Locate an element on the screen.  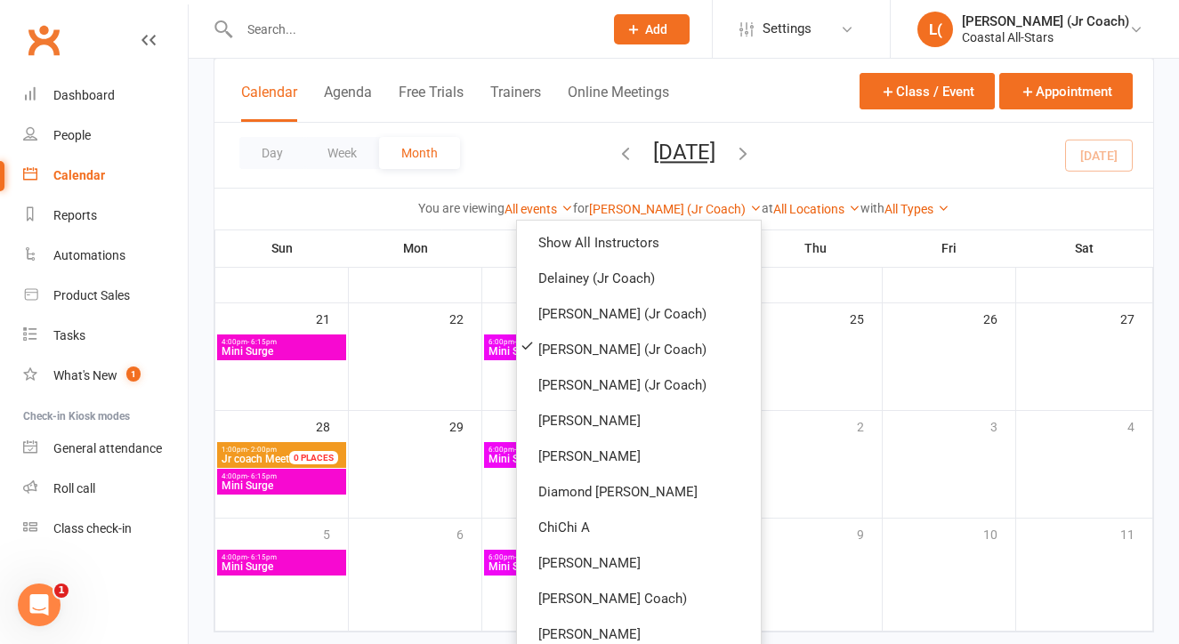
strong: You are viewing is located at coordinates (461, 208).